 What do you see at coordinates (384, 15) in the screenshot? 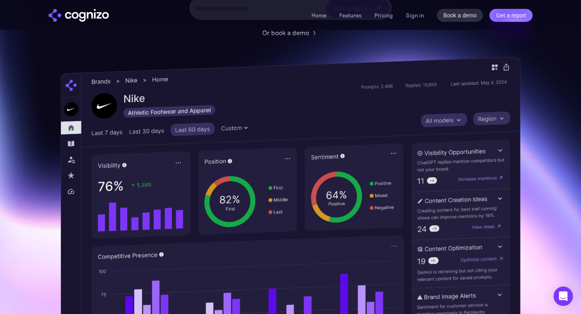
I see `a: Pricing` at bounding box center [384, 15].